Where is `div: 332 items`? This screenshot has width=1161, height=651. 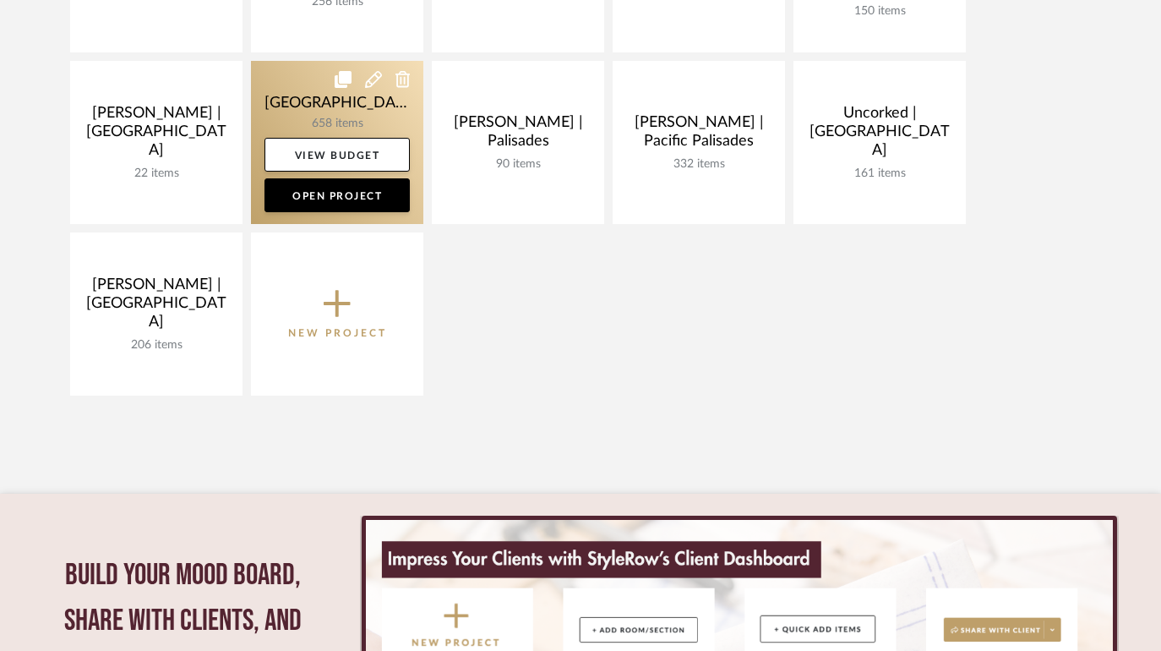
div: 332 items is located at coordinates (699, 164).